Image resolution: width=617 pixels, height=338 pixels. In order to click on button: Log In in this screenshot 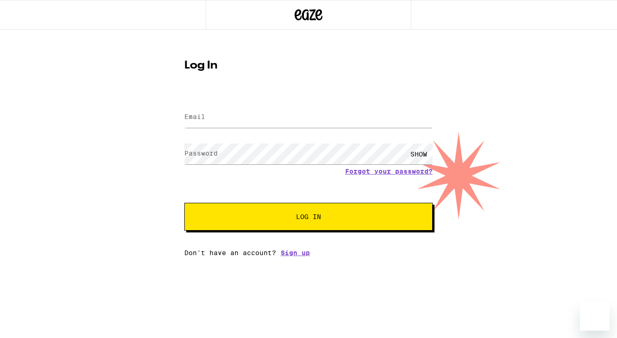, I will do `click(309, 217)`.